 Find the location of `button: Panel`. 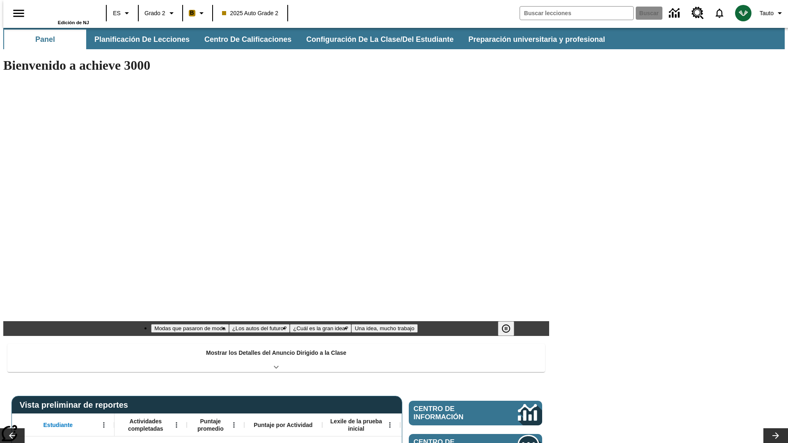

button: Panel is located at coordinates (45, 39).